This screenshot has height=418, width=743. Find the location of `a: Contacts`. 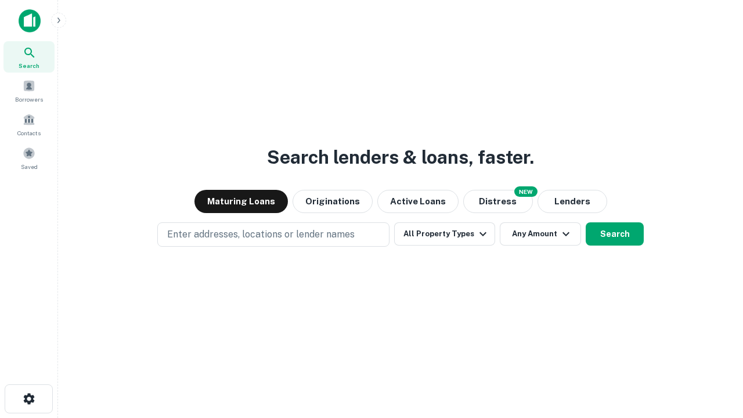

a: Contacts is located at coordinates (29, 124).